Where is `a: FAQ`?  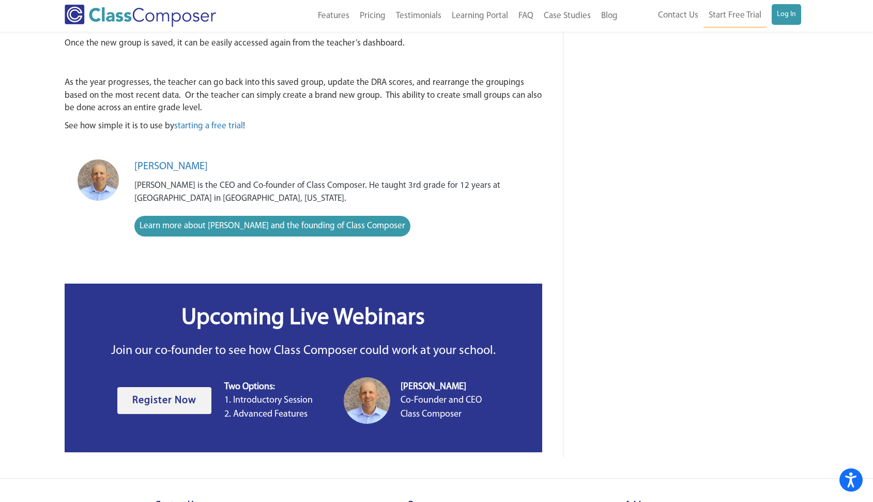 a: FAQ is located at coordinates (526, 16).